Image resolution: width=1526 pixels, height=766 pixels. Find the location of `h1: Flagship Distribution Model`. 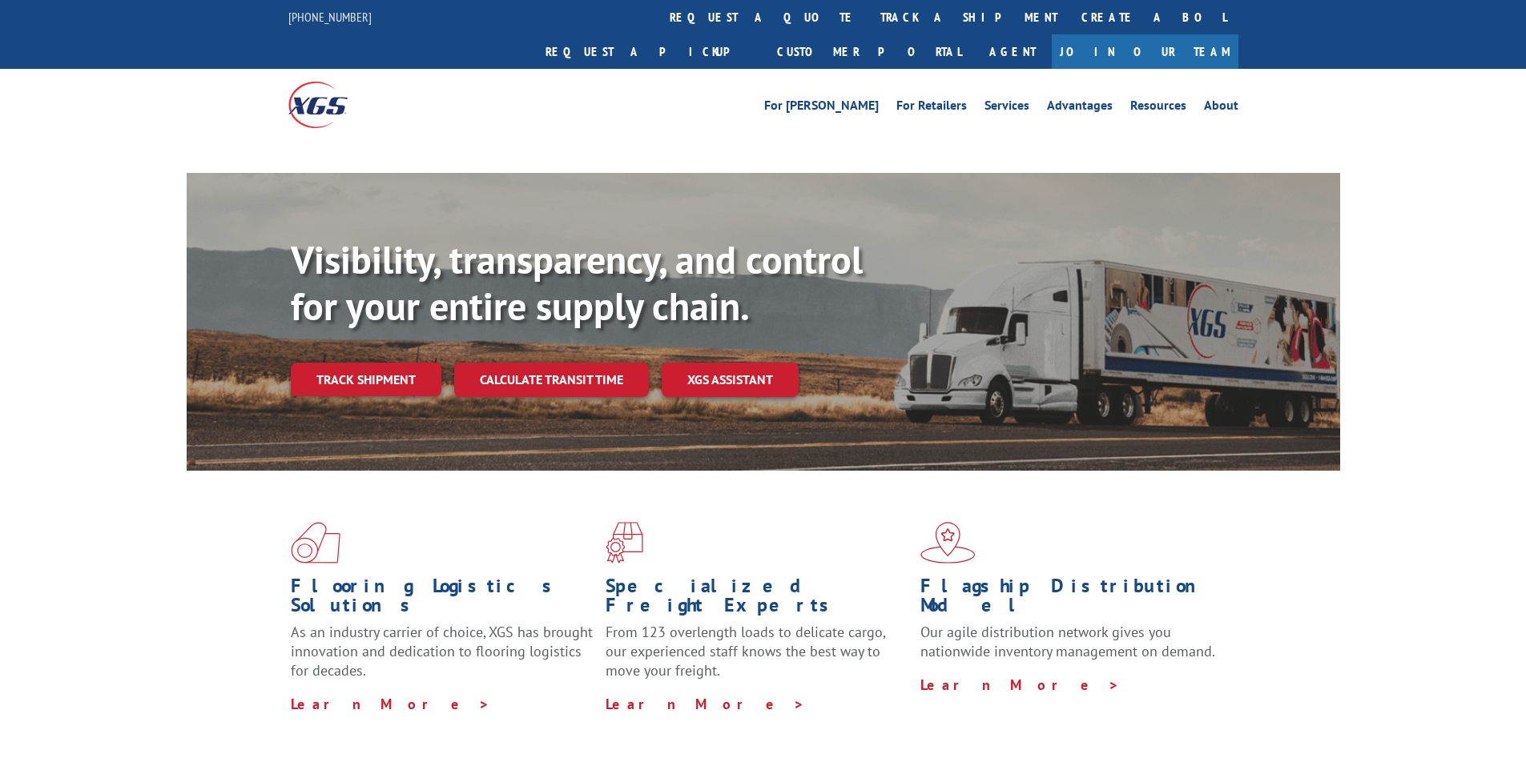

h1: Flagship Distribution Model is located at coordinates (1072, 600).